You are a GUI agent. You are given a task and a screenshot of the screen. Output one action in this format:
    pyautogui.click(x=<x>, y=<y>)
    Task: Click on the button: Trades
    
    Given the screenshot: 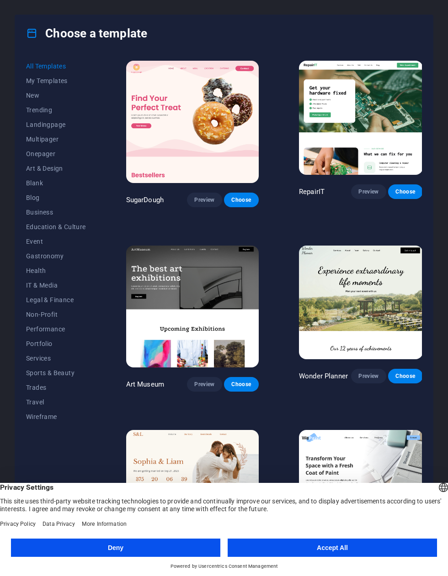 What is the action you would take?
    pyautogui.click(x=56, y=388)
    